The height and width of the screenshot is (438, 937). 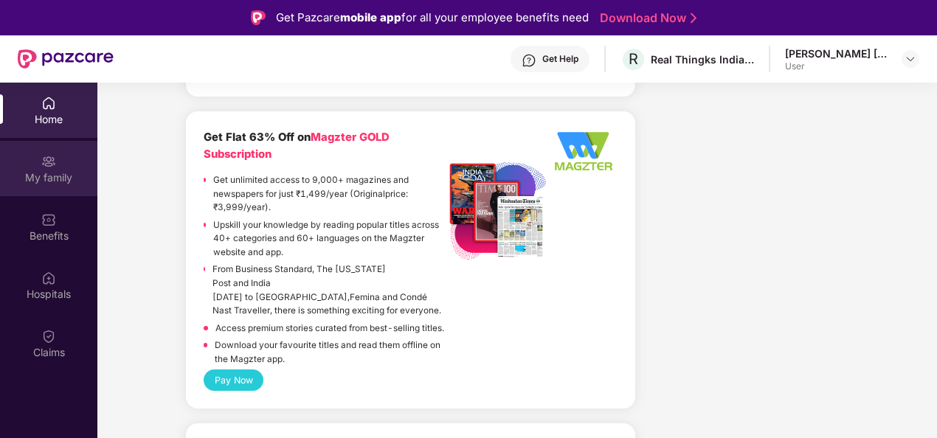 I want to click on img: svg+xml;base64,PHN2ZyBpZD0iSGVscC0zMngzMiIgeG1sbnM9Imh0dHA6Ly93d3cudzMub3JnLzIwMDAvc3ZnIiB3aWR0aD..., so click(x=529, y=60).